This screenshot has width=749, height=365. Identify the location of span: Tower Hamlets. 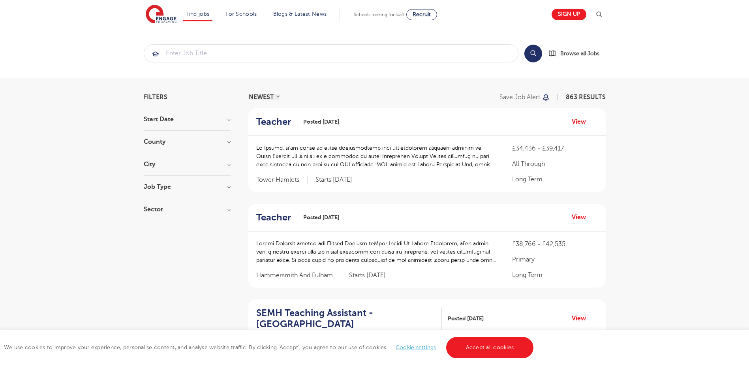
(282, 180).